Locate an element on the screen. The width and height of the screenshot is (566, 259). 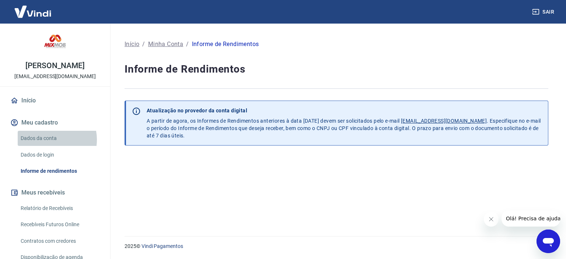
a: Recebíveis Futuros Online is located at coordinates (59, 225).